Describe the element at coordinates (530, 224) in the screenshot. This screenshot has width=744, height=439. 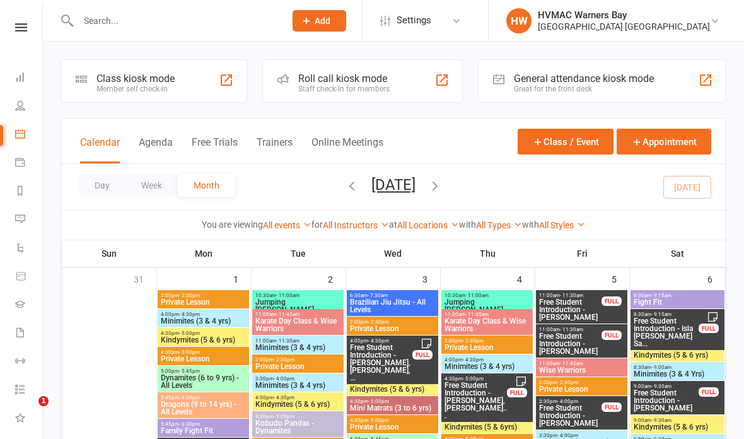
I see `strong: with` at that location.